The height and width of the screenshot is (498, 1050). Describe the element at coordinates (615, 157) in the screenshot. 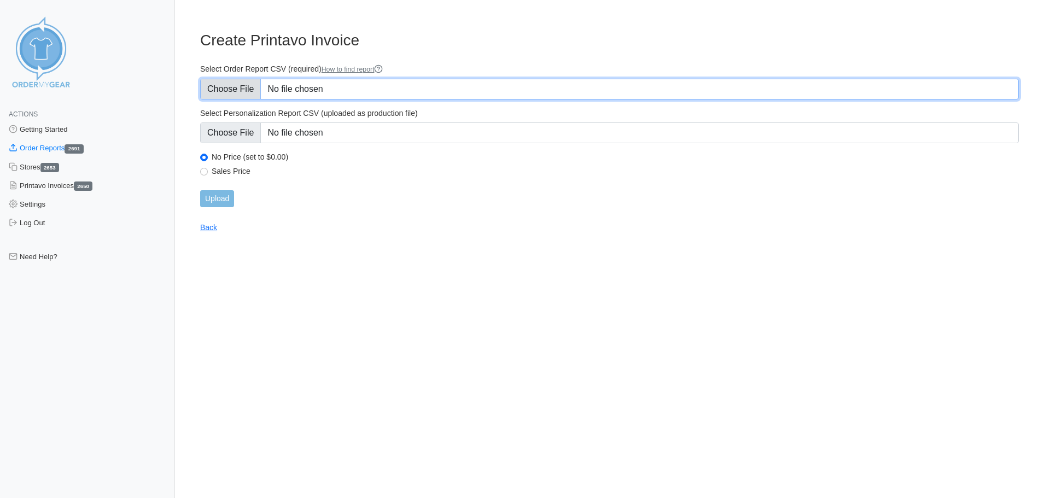

I see `label: No Price (set to $0.00)` at that location.